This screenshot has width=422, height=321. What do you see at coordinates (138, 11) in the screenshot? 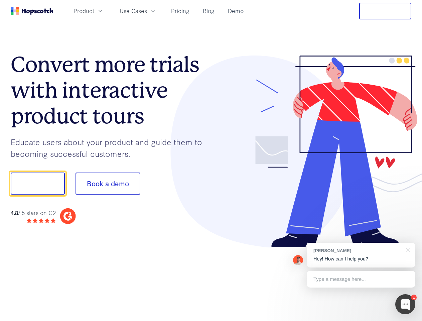
I see `button: Use Cases` at bounding box center [138, 11].